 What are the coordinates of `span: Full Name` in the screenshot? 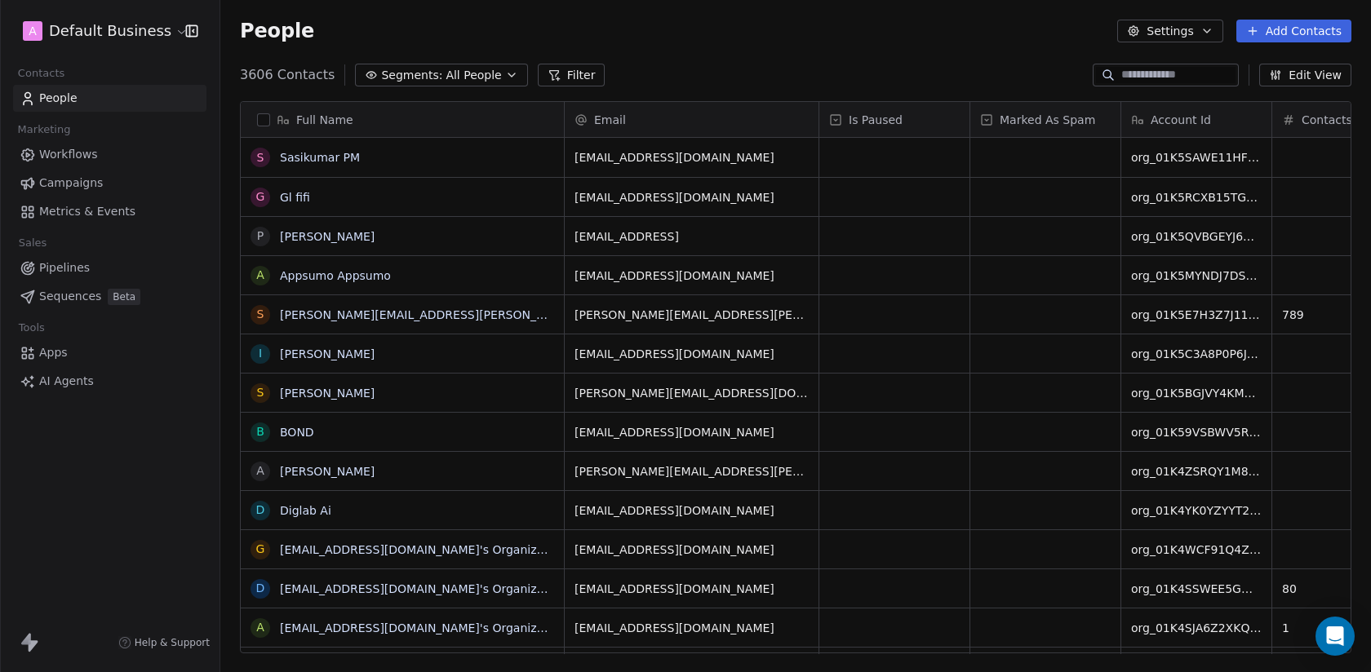 It's located at (325, 120).